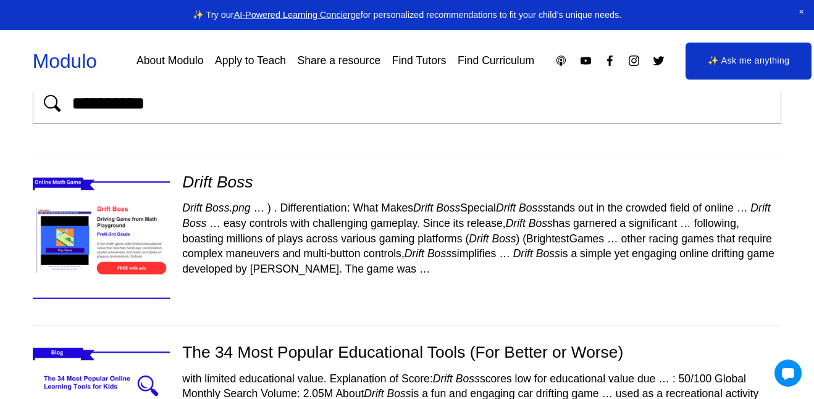 Image resolution: width=814 pixels, height=399 pixels. I want to click on a: Apple Podcasts, so click(560, 60).